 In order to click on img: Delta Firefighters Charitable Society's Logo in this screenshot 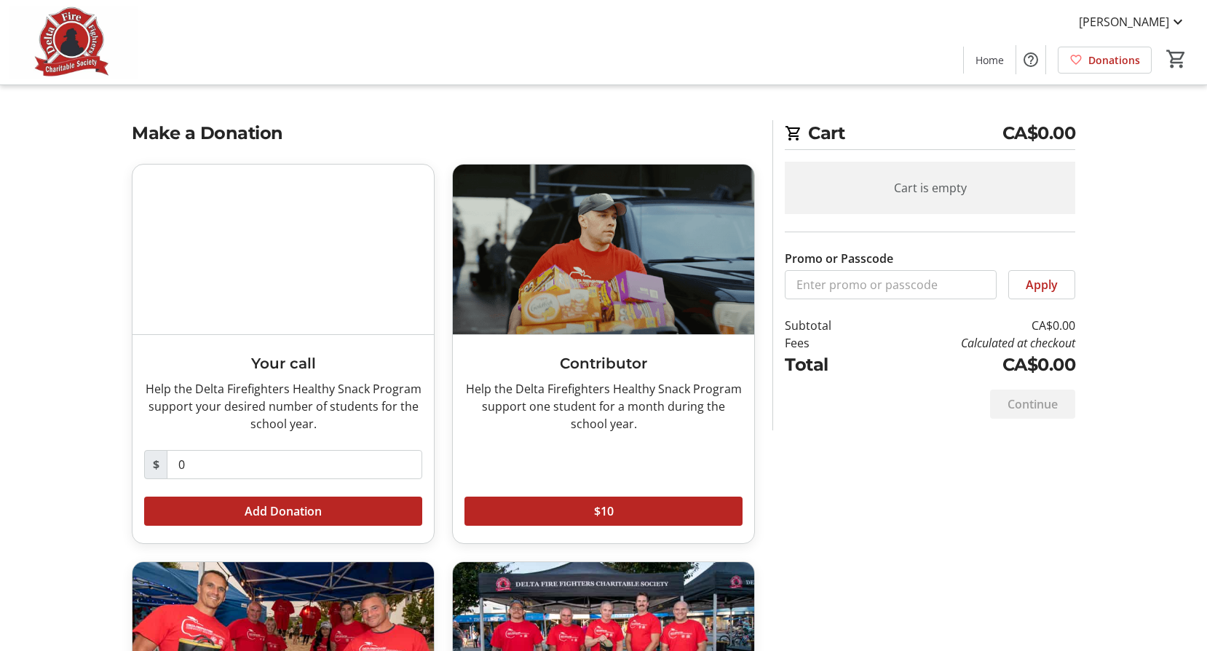, I will do `click(73, 42)`.